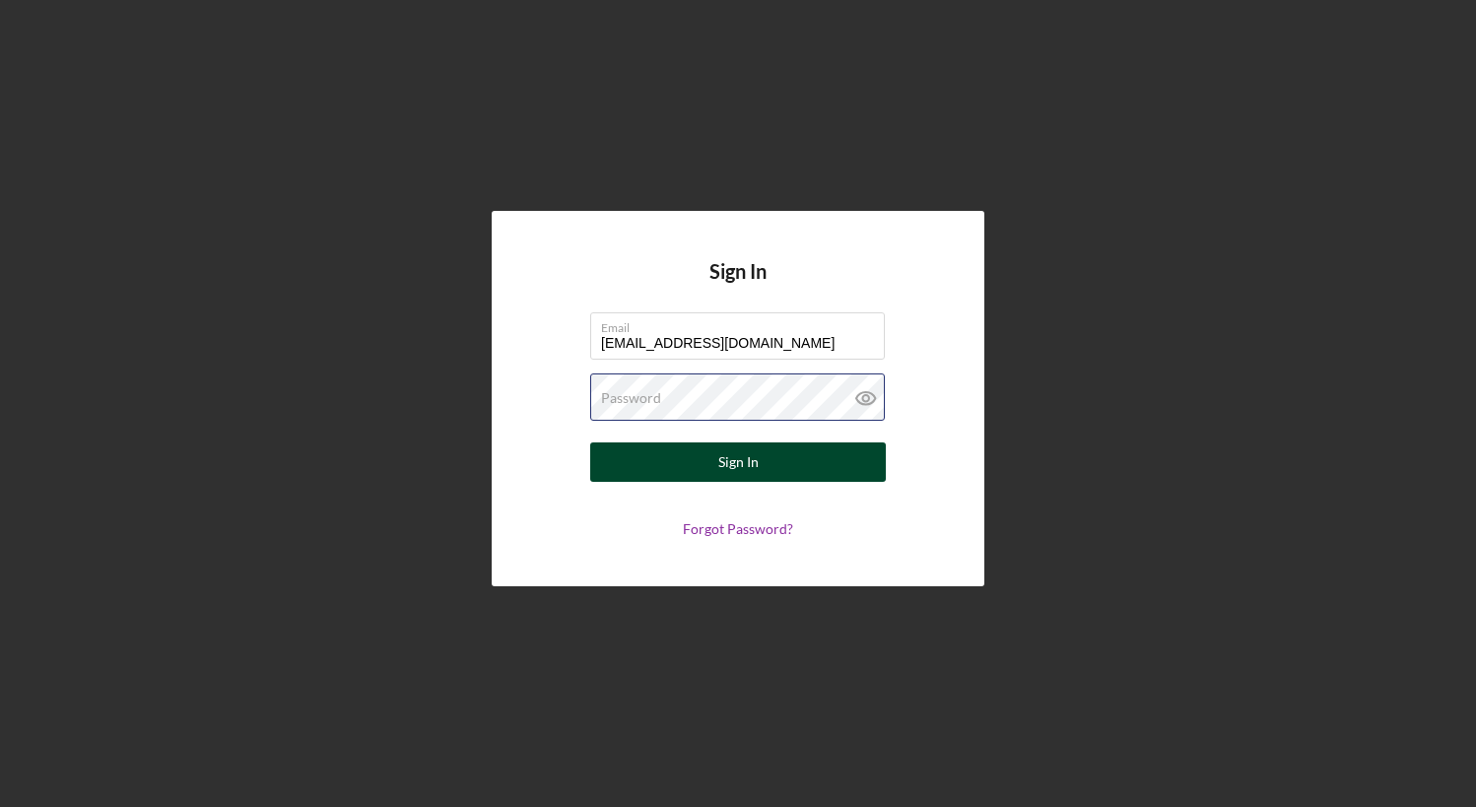 Image resolution: width=1476 pixels, height=807 pixels. What do you see at coordinates (738, 462) in the screenshot?
I see `div: Sign In` at bounding box center [738, 462].